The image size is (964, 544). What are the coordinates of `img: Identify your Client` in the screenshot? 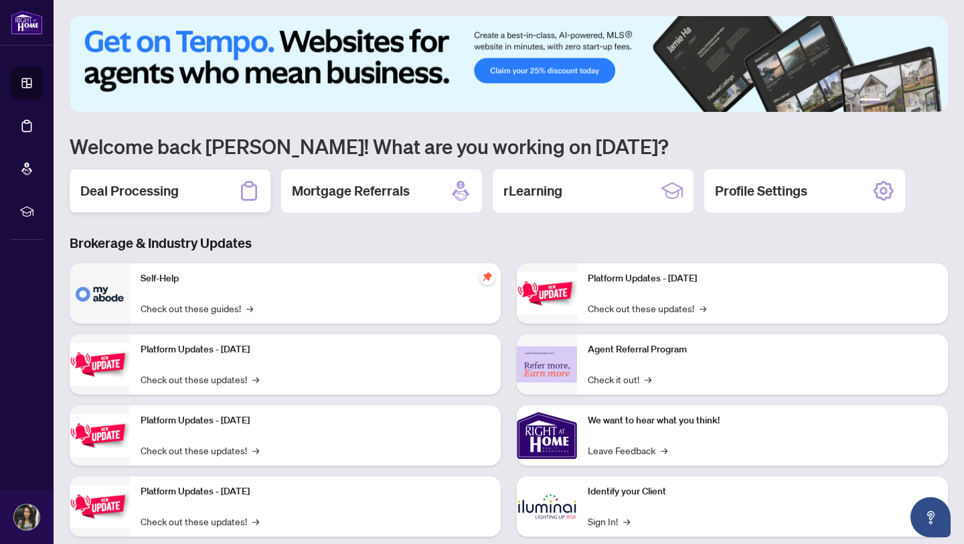 It's located at (547, 506).